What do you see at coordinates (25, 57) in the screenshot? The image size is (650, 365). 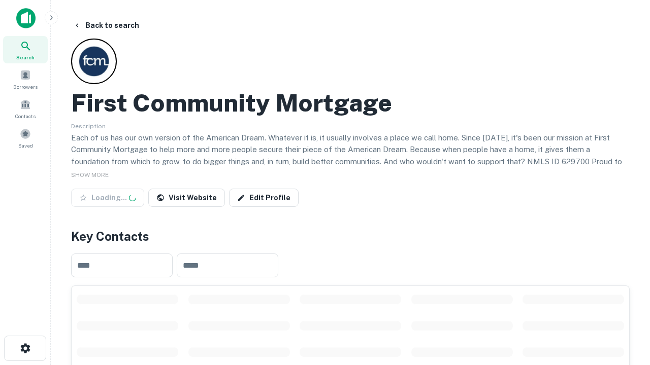 I see `span: Search` at bounding box center [25, 57].